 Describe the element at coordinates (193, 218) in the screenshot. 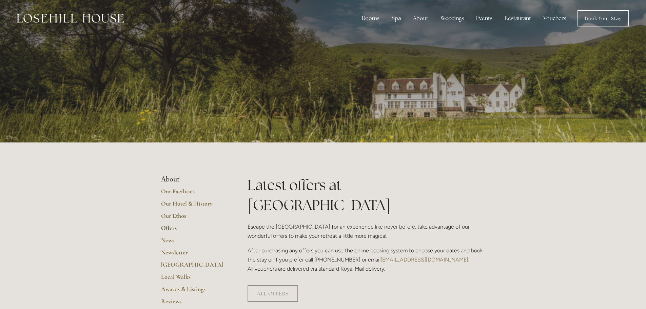

I see `a: Our Ethos` at that location.